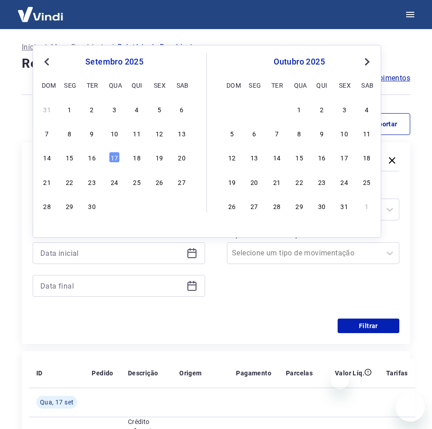  Describe the element at coordinates (114, 157) in the screenshot. I see `div: month 2025-09` at that location.